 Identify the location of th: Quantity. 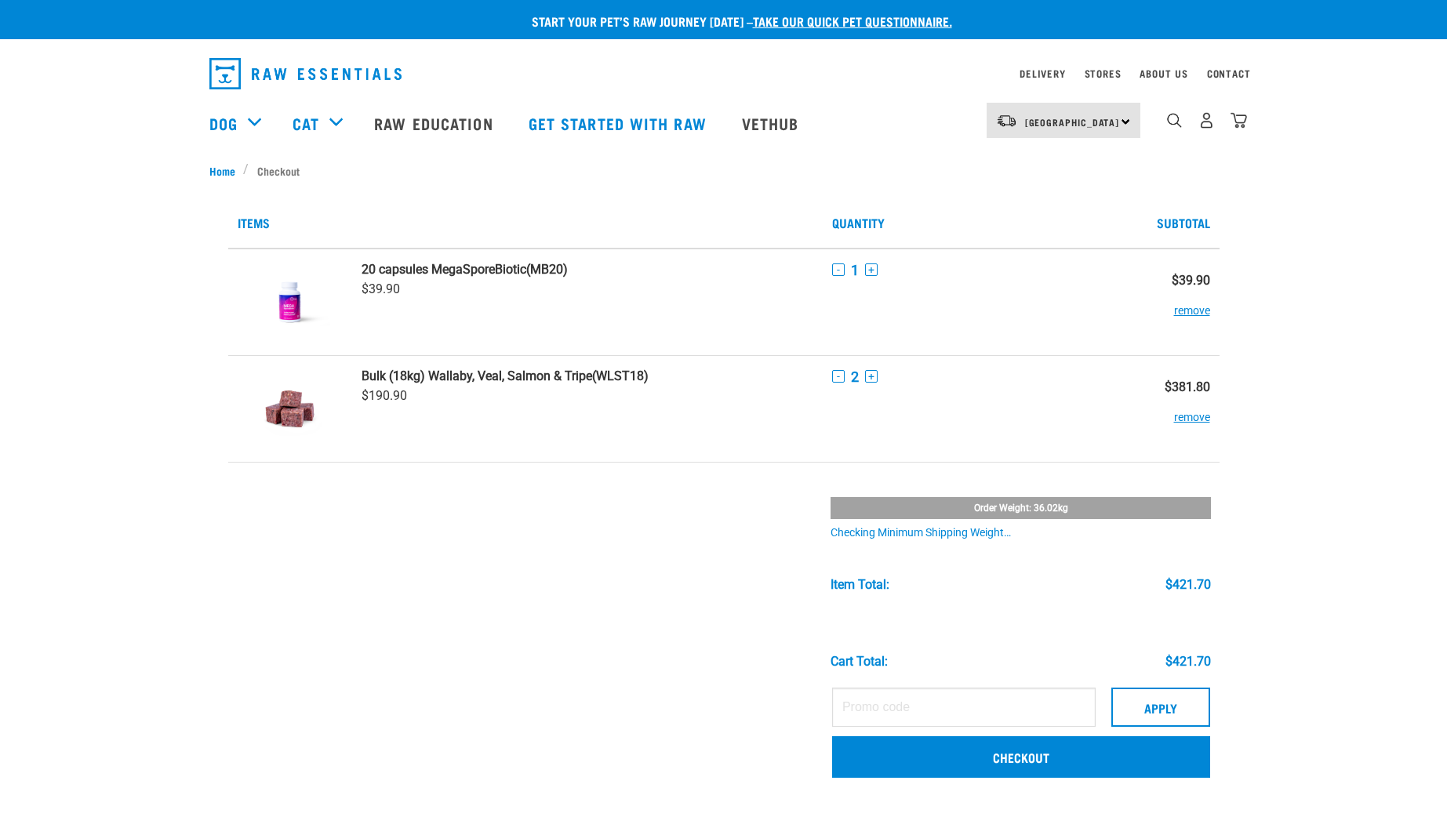
(971, 223).